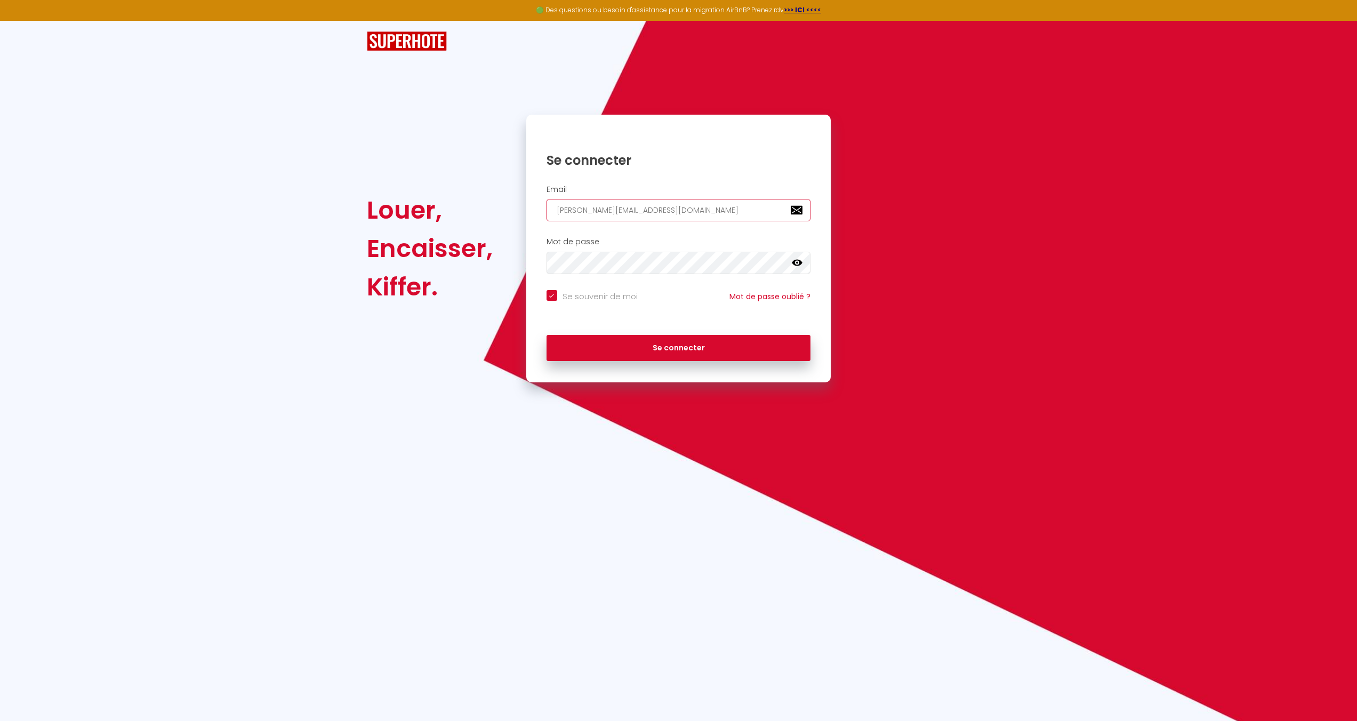 The width and height of the screenshot is (1357, 721). What do you see at coordinates (770, 297) in the screenshot?
I see `a: Mot de passe oublié ?` at bounding box center [770, 297].